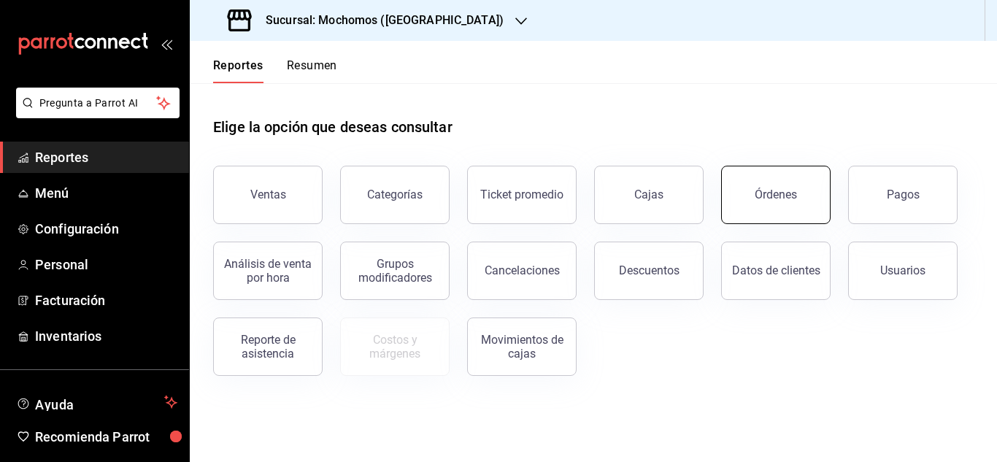 The width and height of the screenshot is (997, 462). What do you see at coordinates (268, 195) in the screenshot?
I see `button: Ventas` at bounding box center [268, 195].